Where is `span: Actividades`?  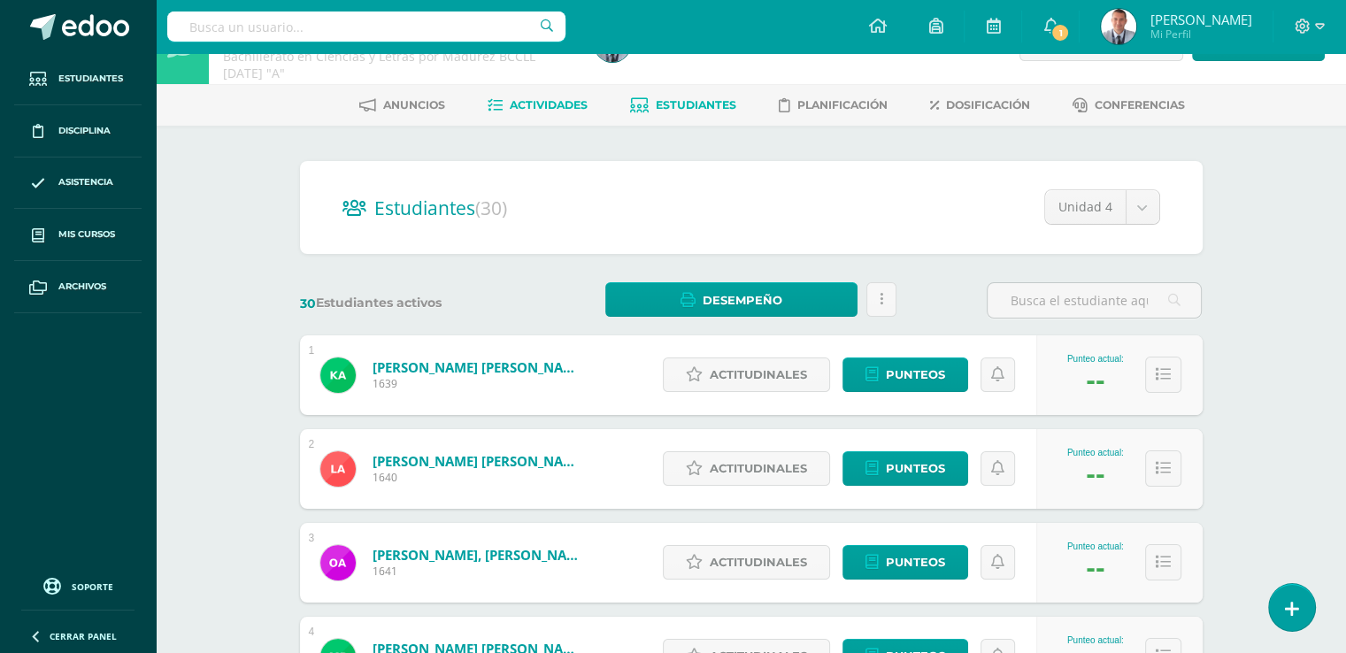 span: Actividades is located at coordinates (549, 104).